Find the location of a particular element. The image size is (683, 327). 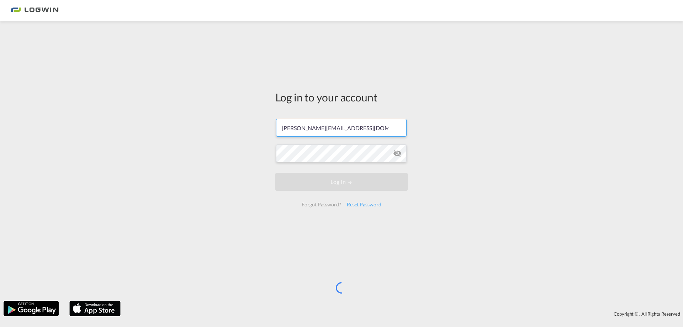

div: Copyright © . All Rights Reserved is located at coordinates (403, 314).